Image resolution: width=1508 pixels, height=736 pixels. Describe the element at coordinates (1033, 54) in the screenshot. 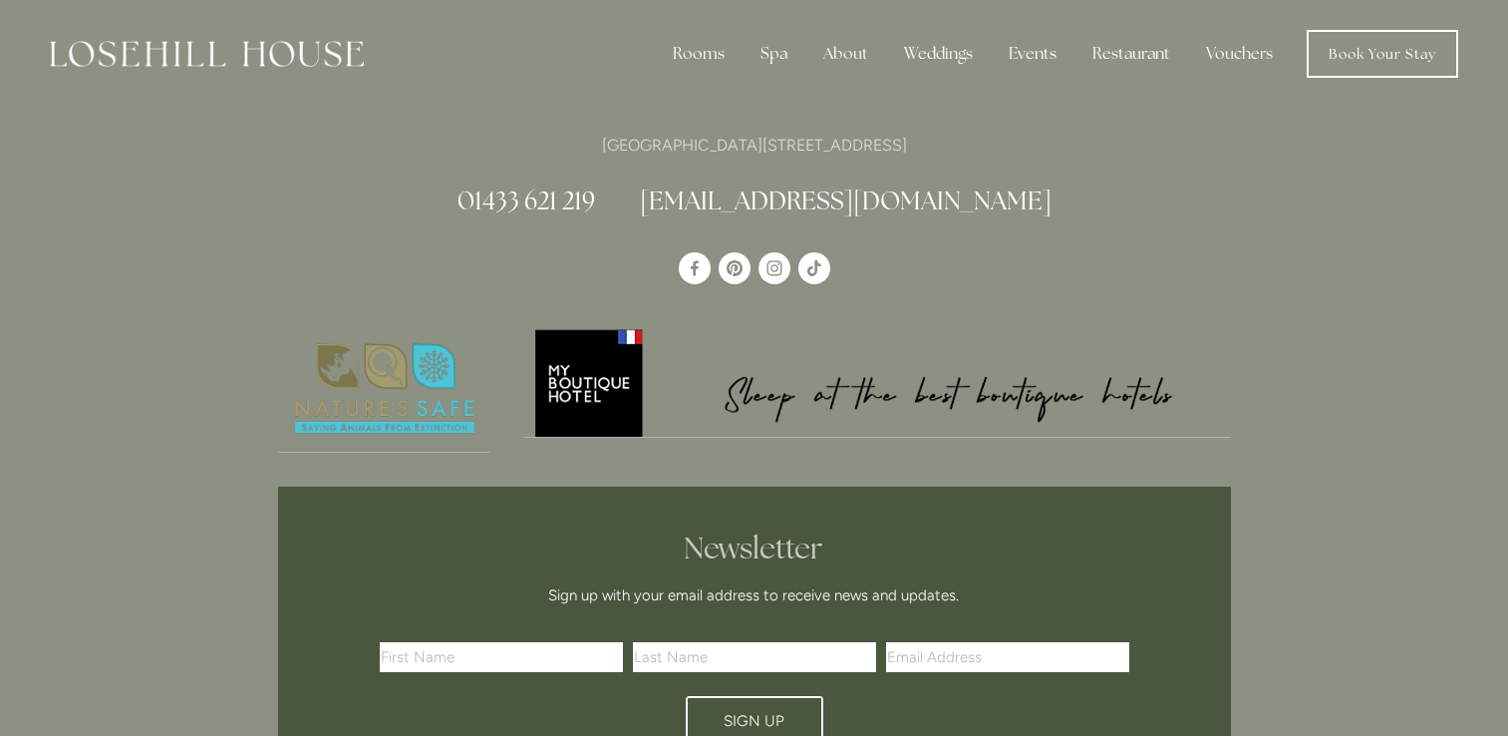

I see `div: Events` at that location.